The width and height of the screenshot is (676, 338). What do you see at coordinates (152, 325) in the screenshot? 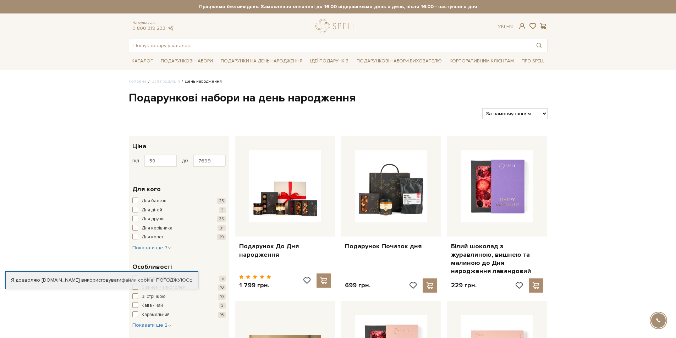
I see `span: Показати ще 2` at bounding box center [152, 325].